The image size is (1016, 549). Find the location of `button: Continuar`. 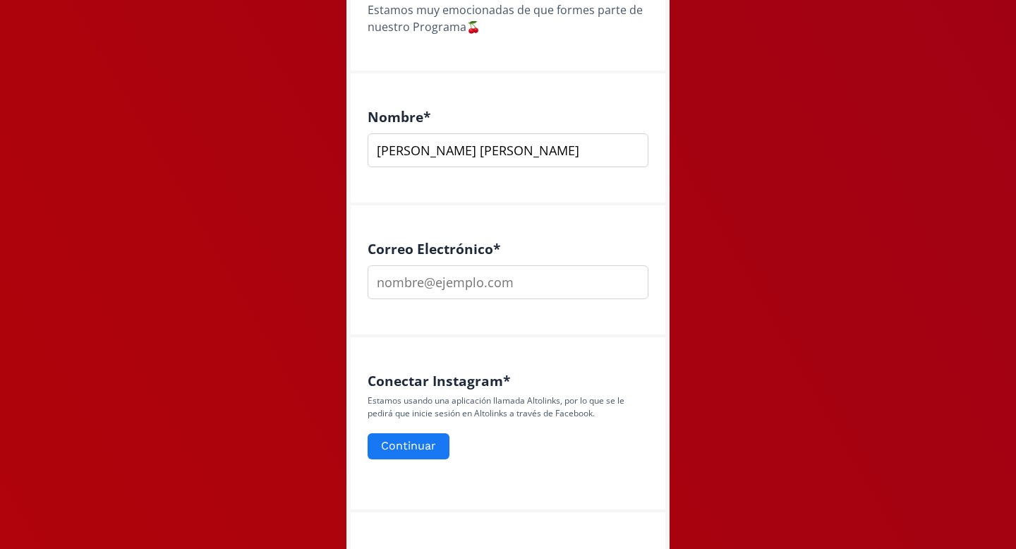

button: Continuar is located at coordinates (409, 446).